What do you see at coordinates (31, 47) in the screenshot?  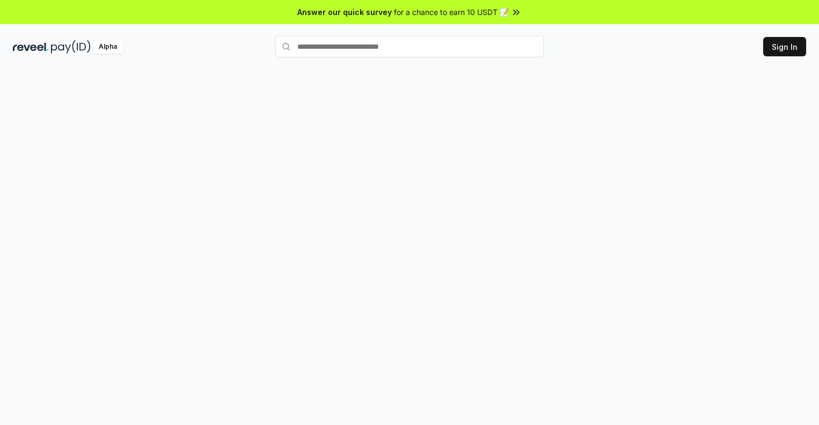 I see `img: reveel_dark` at bounding box center [31, 47].